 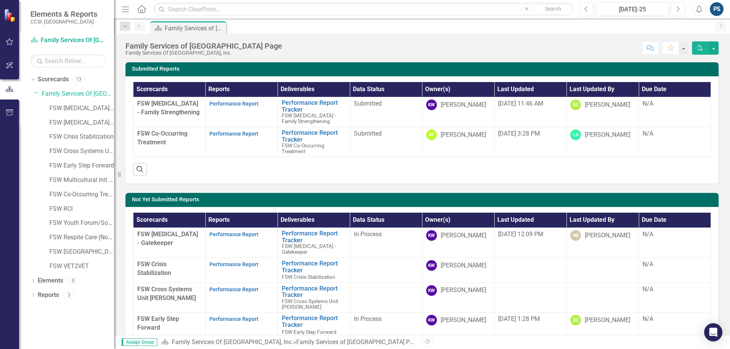 What do you see at coordinates (158, 324) in the screenshot?
I see `span: FSW Early Step Forward` at bounding box center [158, 324].